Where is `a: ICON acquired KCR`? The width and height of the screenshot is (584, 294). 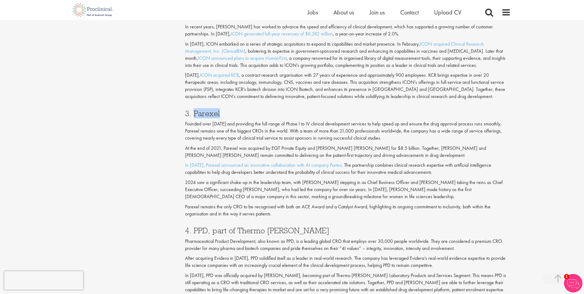 a: ICON acquired KCR is located at coordinates (219, 75).